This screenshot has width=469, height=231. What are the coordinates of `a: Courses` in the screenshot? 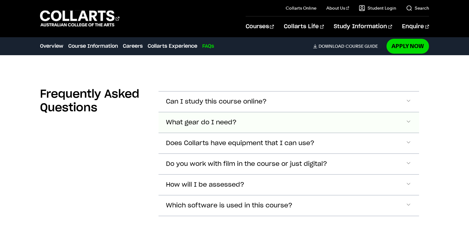 It's located at (259, 27).